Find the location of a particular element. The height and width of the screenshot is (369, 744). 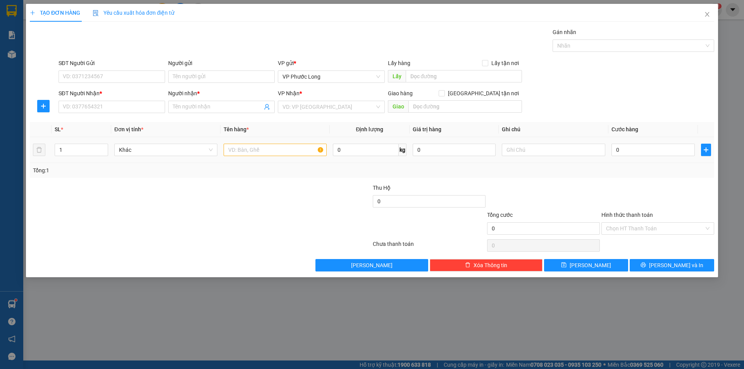

div: Chưa thanh toán is located at coordinates (429, 247).